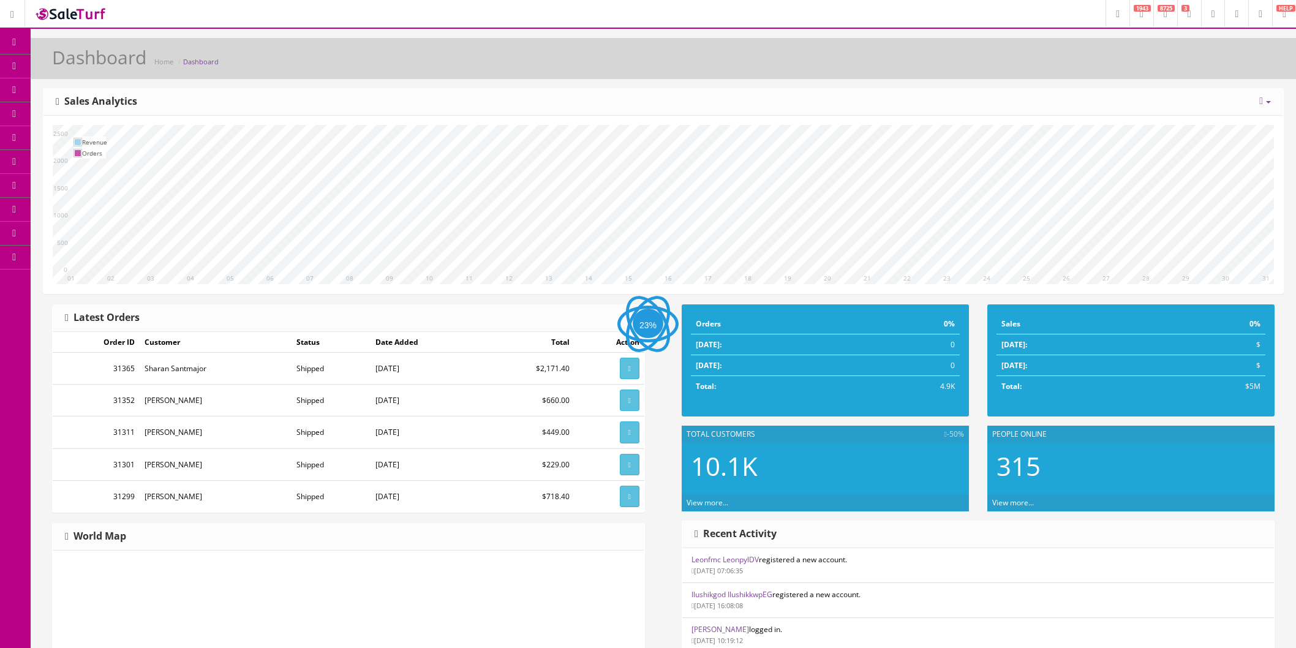  Describe the element at coordinates (99, 57) in the screenshot. I see `h1: Dashboard` at that location.